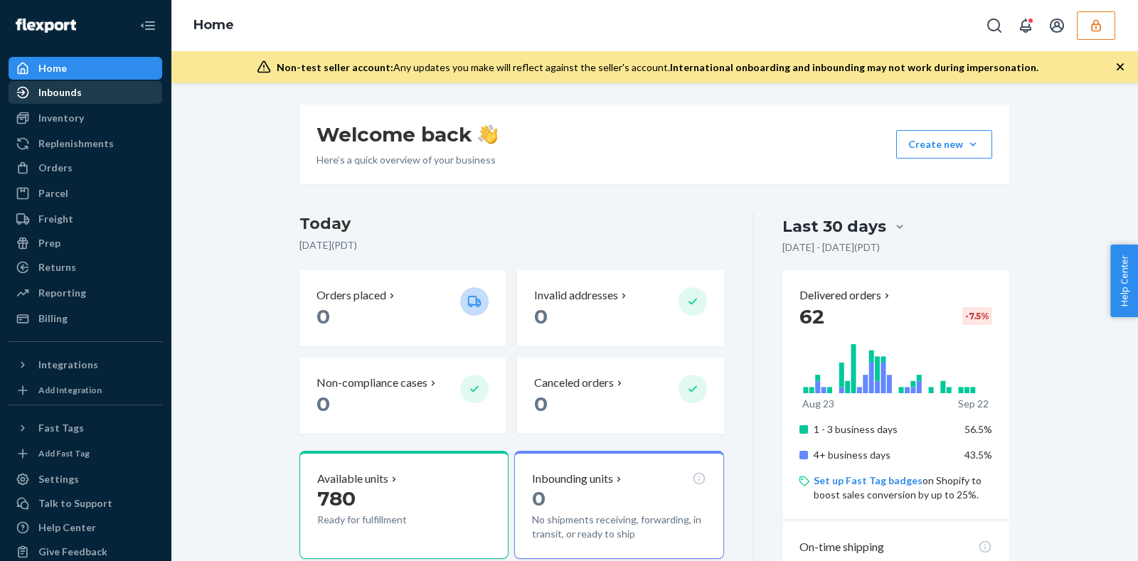 Image resolution: width=1138 pixels, height=561 pixels. What do you see at coordinates (619, 505) in the screenshot?
I see `button: Inbounding units0No shipments receiving, forwarding, in transit, or ready to ship` at bounding box center [619, 505].